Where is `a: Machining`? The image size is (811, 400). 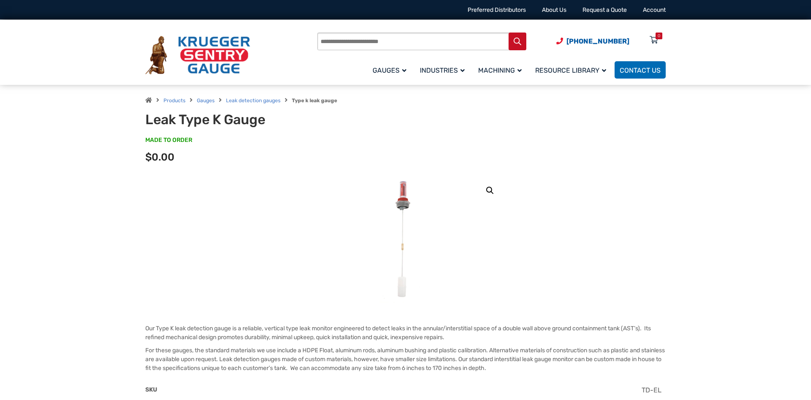
a: Machining is located at coordinates (501, 70).